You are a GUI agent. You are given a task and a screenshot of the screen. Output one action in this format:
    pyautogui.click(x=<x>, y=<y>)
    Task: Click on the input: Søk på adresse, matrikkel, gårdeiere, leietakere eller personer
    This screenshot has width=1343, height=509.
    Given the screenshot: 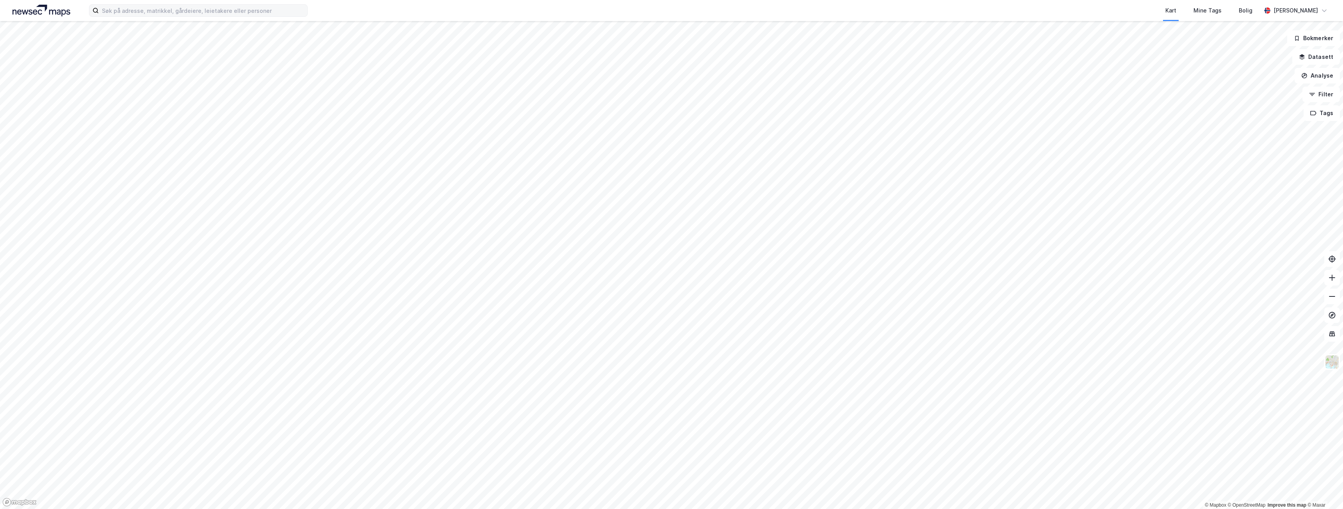 What is the action you would take?
    pyautogui.click(x=203, y=11)
    